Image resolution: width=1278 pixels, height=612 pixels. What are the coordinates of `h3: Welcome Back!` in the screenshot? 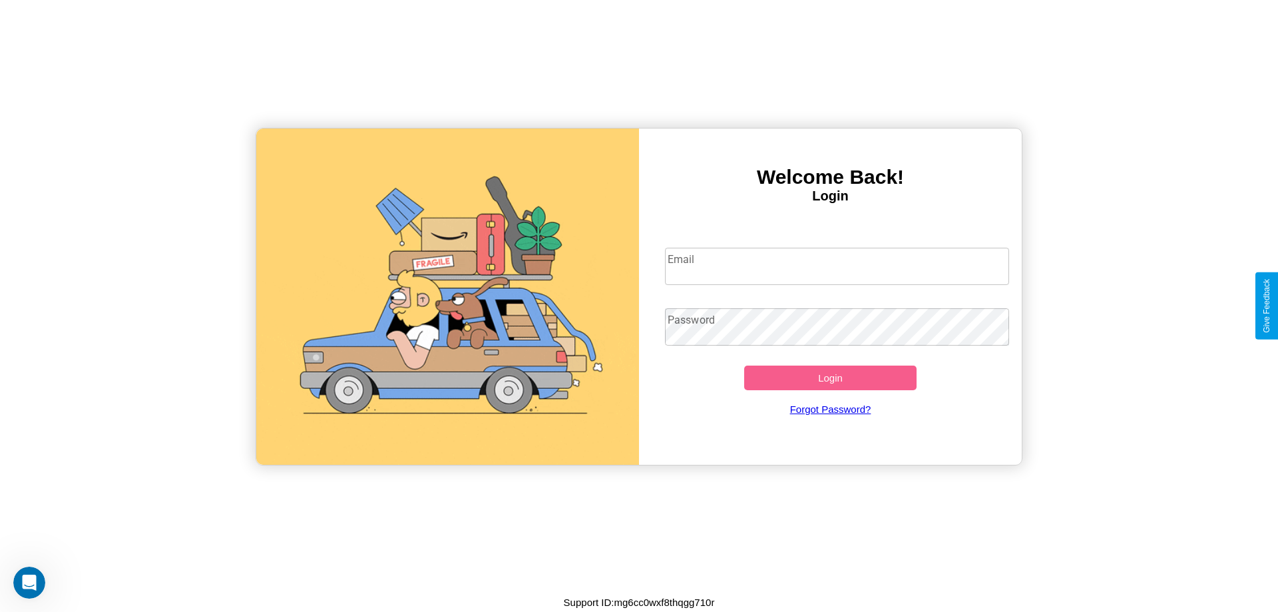 It's located at (830, 177).